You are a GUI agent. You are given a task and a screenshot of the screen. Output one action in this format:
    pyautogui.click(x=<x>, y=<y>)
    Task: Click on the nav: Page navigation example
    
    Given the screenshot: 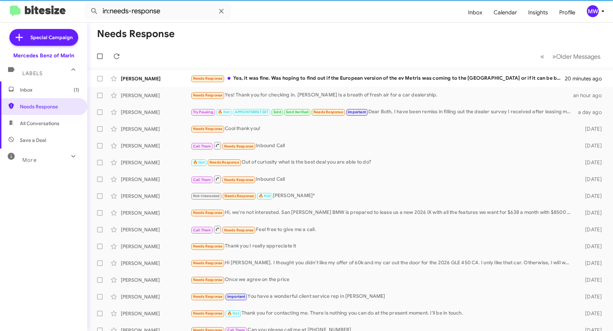 What is the action you would take?
    pyautogui.click(x=570, y=56)
    